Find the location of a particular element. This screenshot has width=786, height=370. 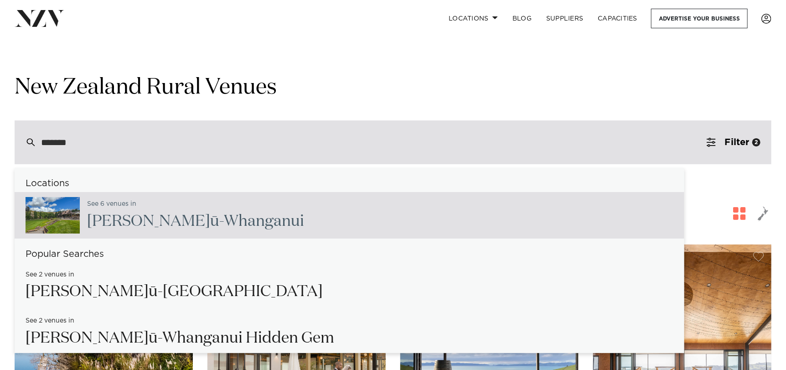

h2: ū-Whanganui is located at coordinates (196, 221).